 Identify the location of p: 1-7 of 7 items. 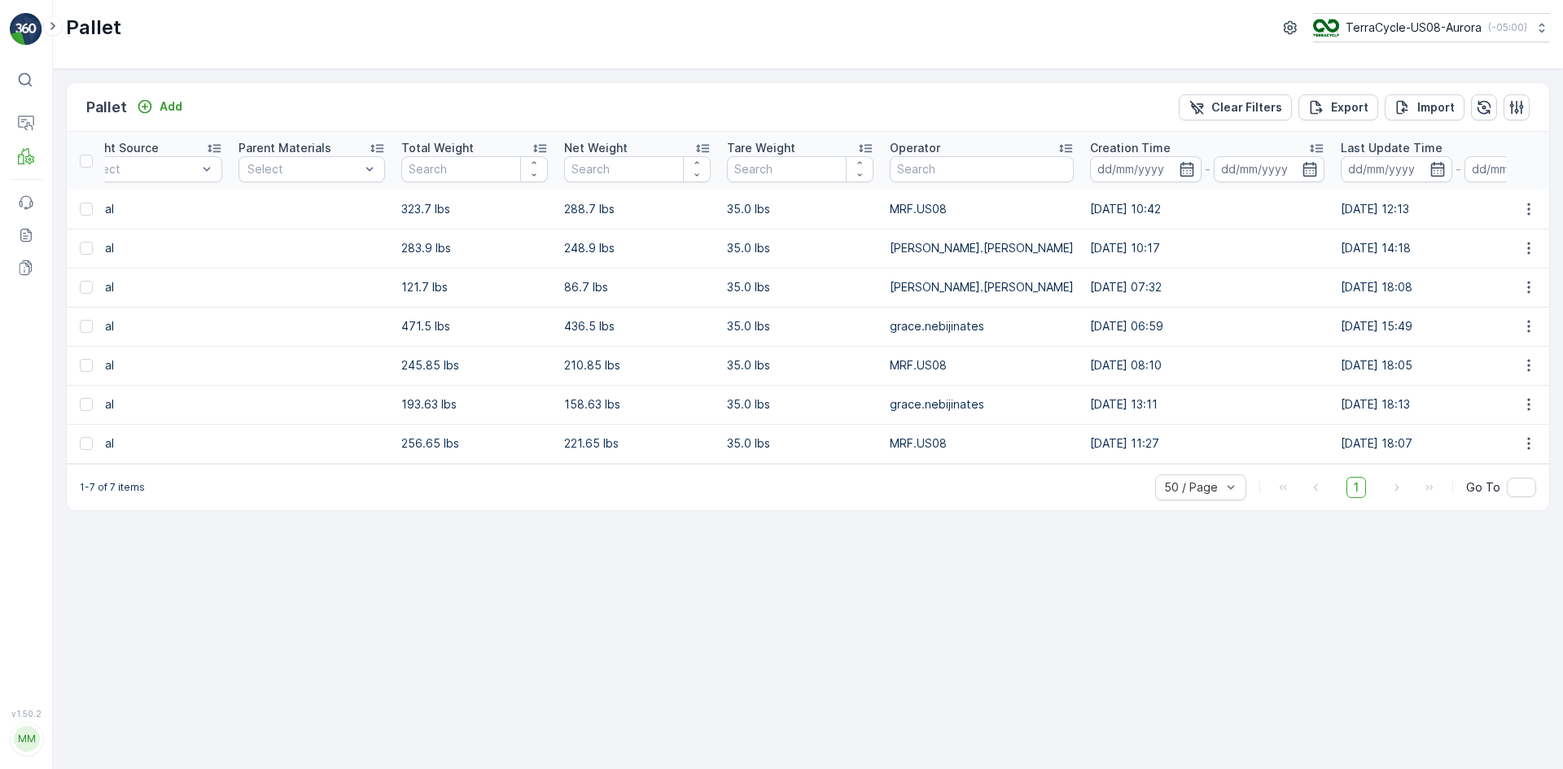
(112, 488).